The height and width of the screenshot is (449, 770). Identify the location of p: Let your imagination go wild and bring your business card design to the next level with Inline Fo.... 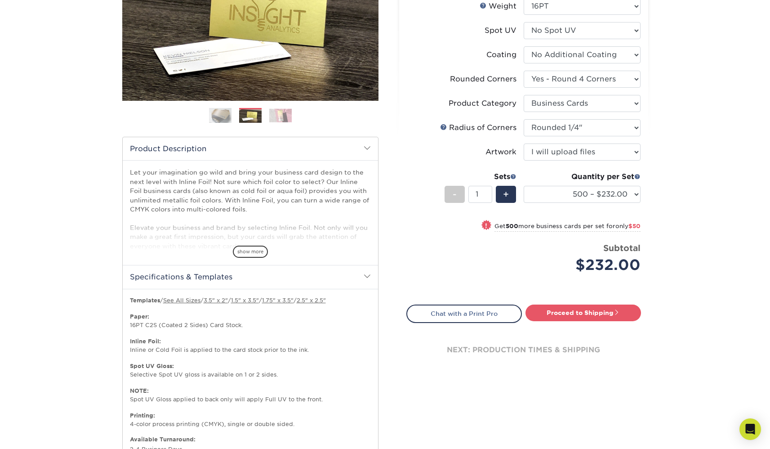
(250, 259).